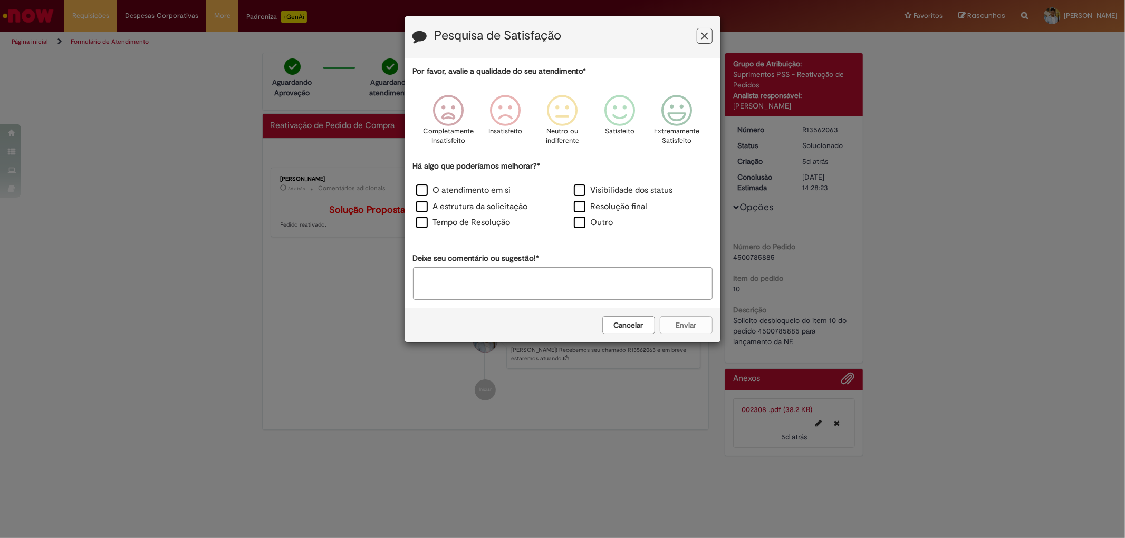 Image resolution: width=1125 pixels, height=538 pixels. I want to click on label: Visibilidade dos status, so click(623, 190).